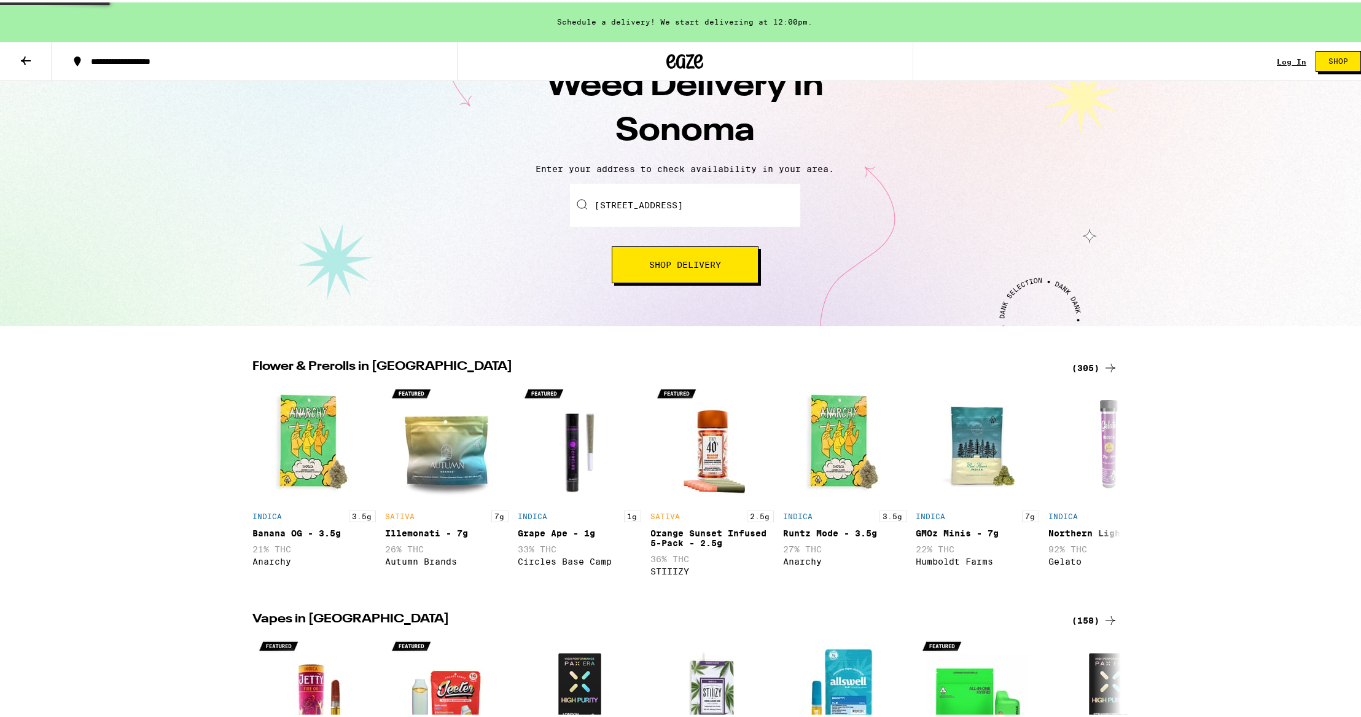  What do you see at coordinates (685, 166) in the screenshot?
I see `p: Enter your address to check availability in your area.` at bounding box center [685, 166].